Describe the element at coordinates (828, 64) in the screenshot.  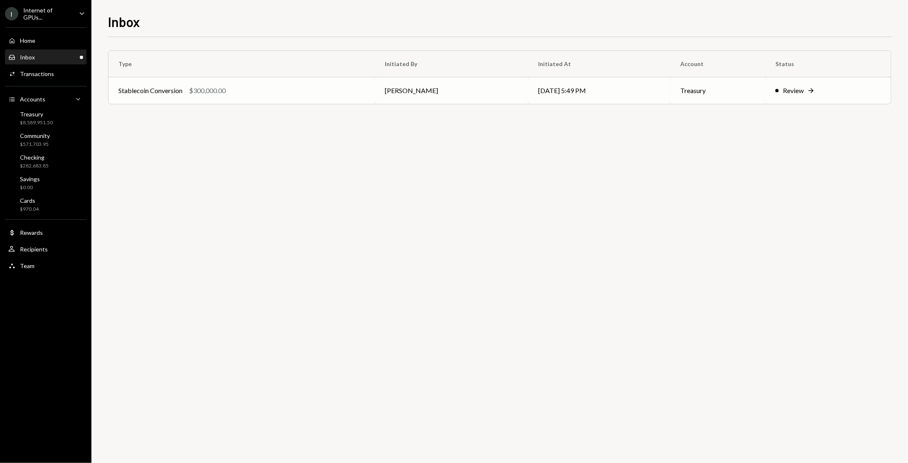
I see `th: Status` at that location.